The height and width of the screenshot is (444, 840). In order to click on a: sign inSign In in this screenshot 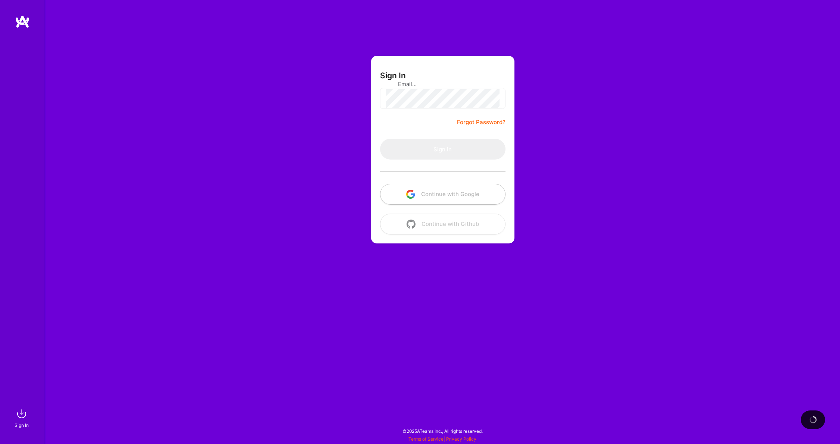, I will do `click(22, 418)`.